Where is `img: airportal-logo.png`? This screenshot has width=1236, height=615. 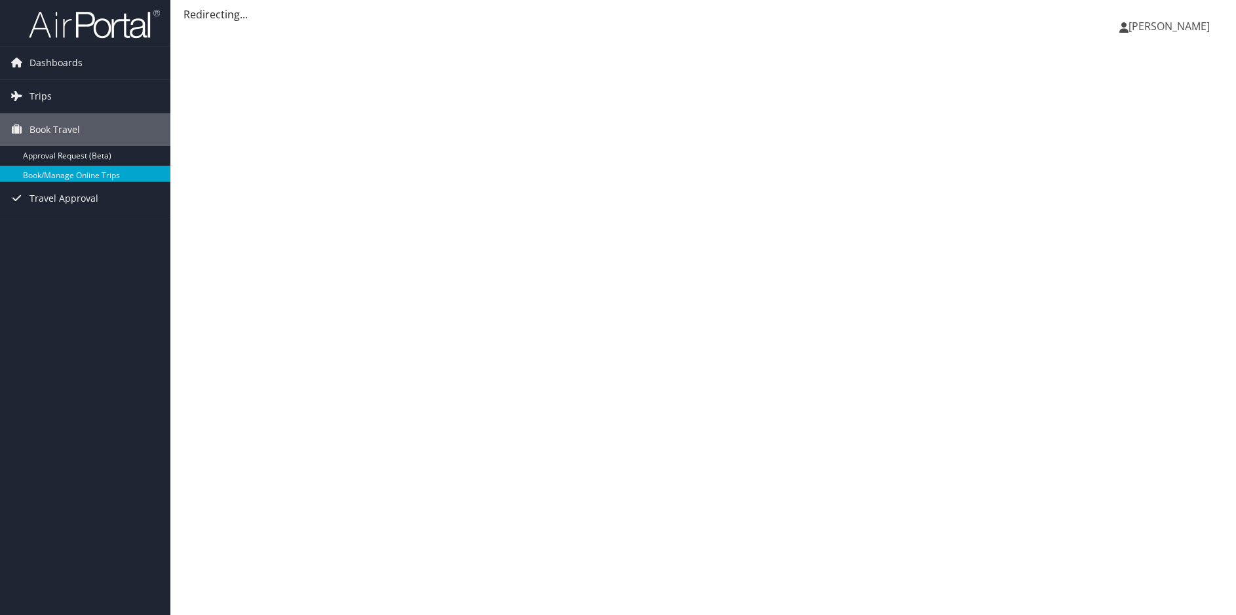
img: airportal-logo.png is located at coordinates (94, 24).